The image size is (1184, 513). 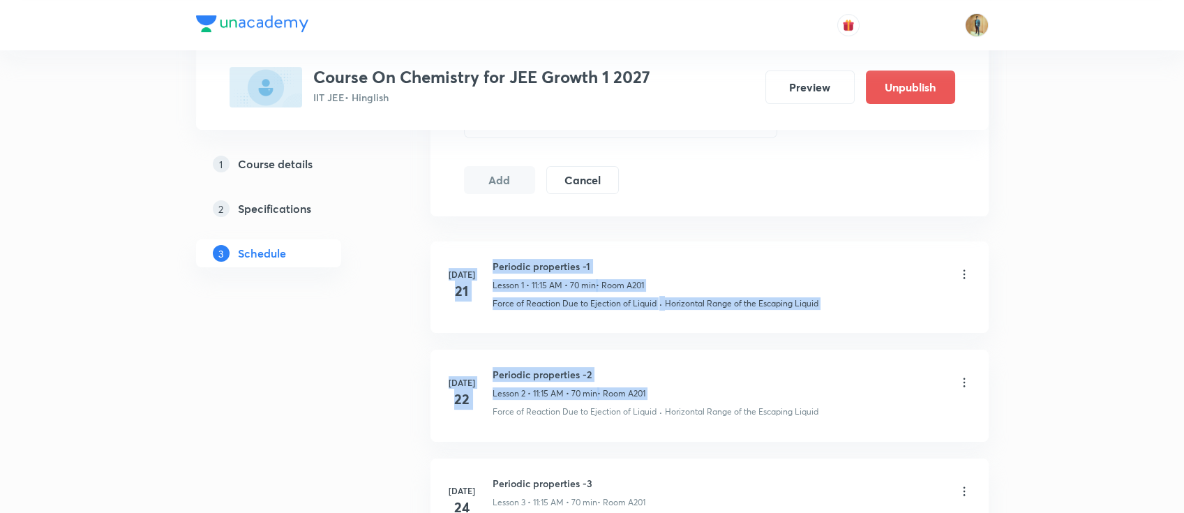 What do you see at coordinates (481, 97) in the screenshot?
I see `p: IIT JEE • Hinglish` at bounding box center [481, 97].